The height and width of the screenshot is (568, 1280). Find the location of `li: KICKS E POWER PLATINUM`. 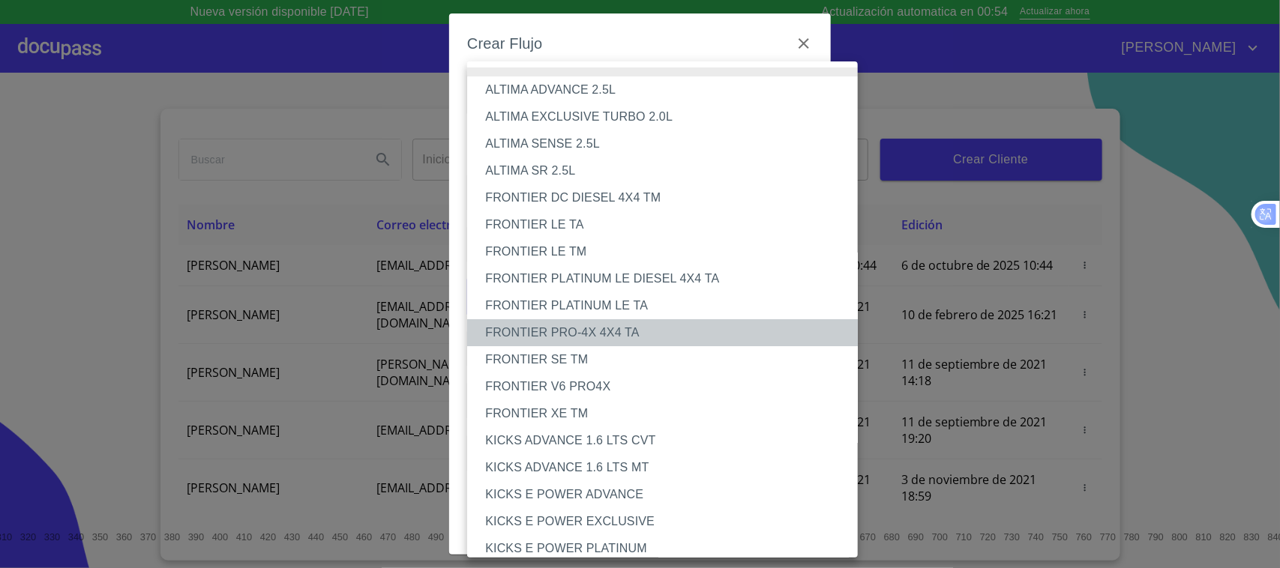

li: KICKS E POWER PLATINUM is located at coordinates (669, 549).